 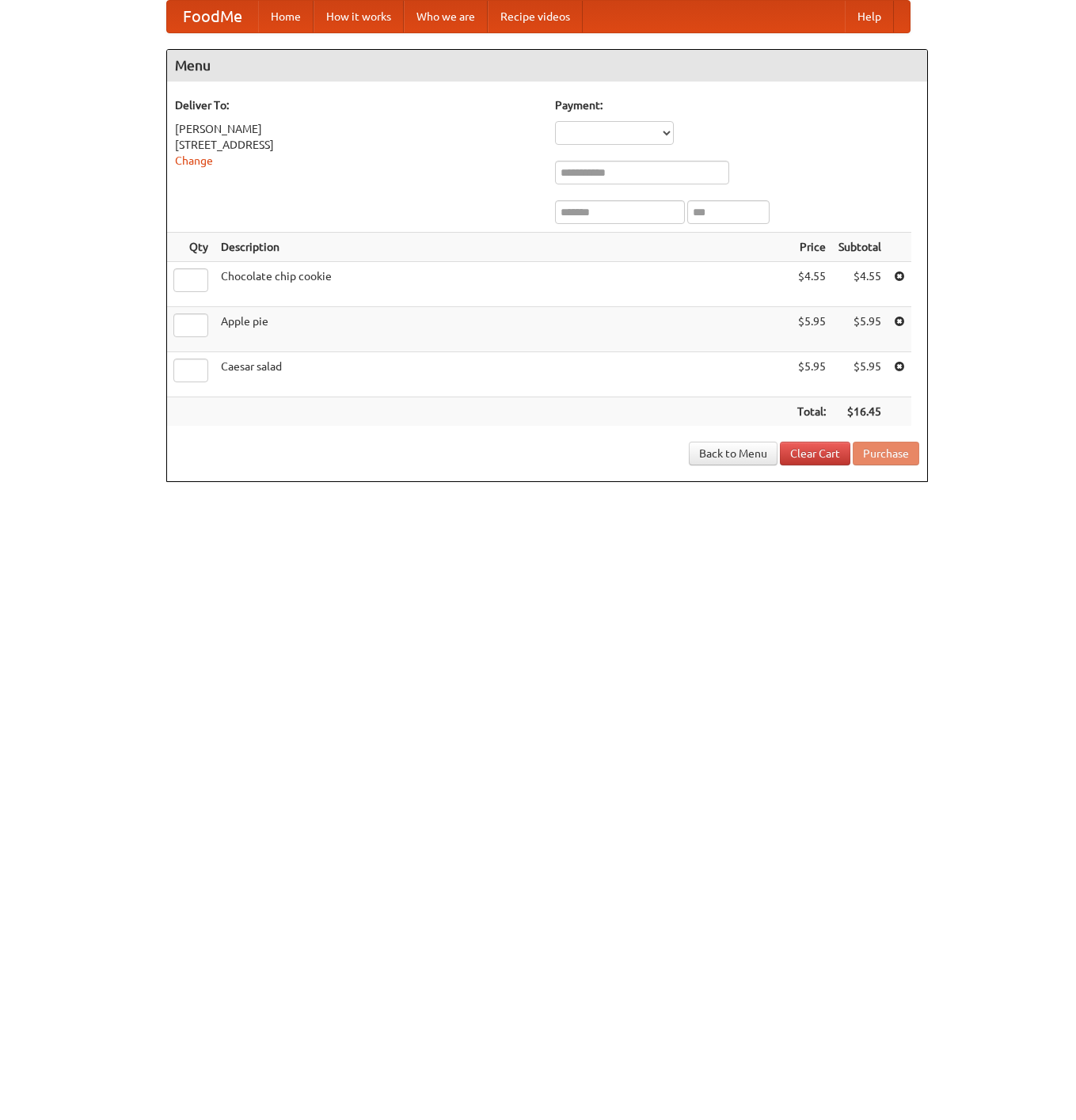 I want to click on th: Total:, so click(x=811, y=412).